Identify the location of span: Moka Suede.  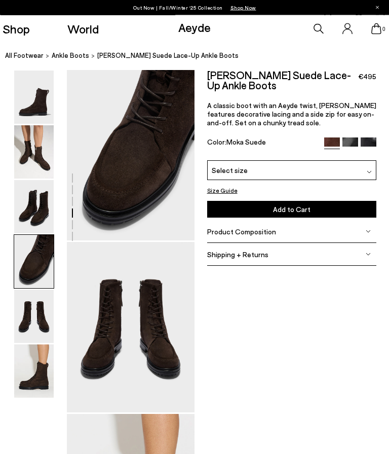
(246, 142).